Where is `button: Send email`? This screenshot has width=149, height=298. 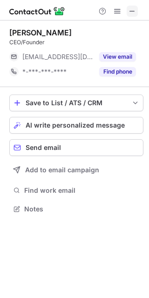 button: Send email is located at coordinates (76, 148).